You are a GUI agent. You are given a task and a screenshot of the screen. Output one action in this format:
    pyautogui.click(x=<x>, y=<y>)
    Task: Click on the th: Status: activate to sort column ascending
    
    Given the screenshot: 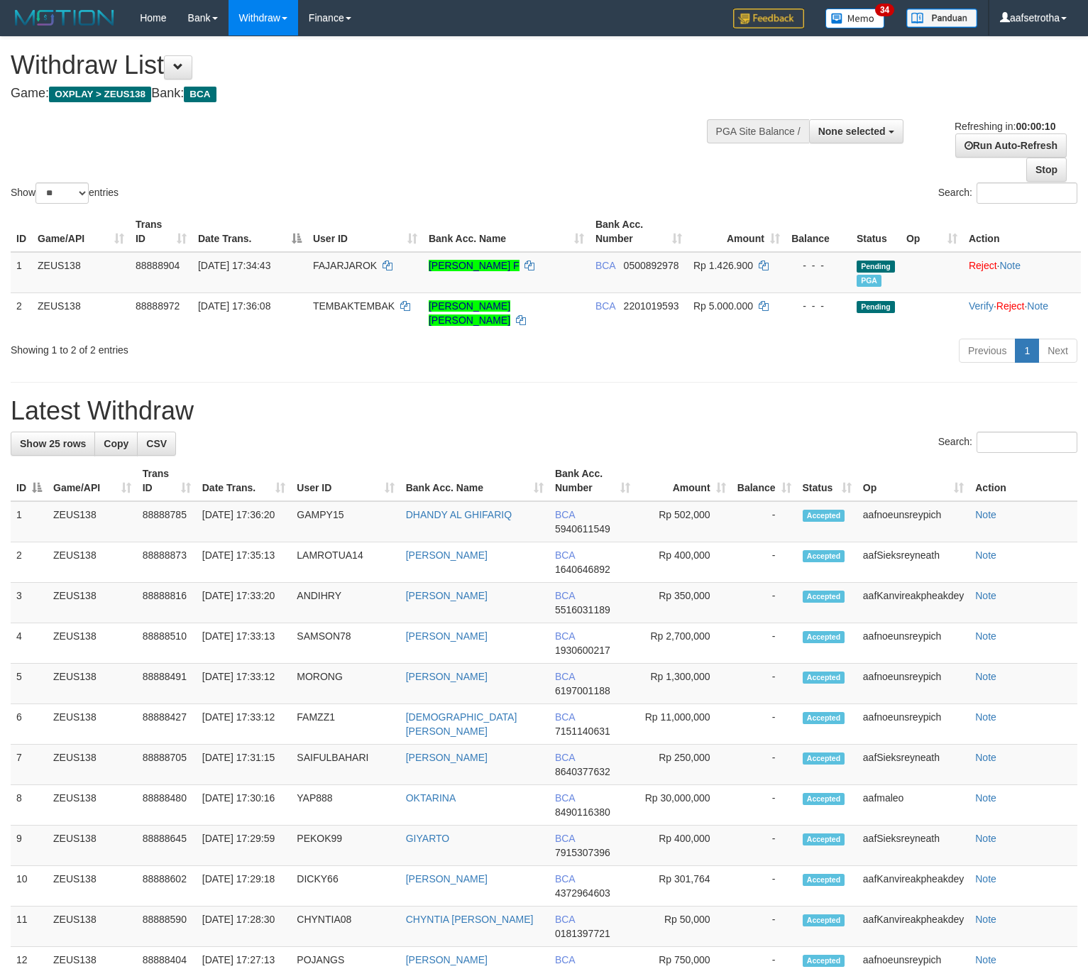 What is the action you would take?
    pyautogui.click(x=827, y=480)
    